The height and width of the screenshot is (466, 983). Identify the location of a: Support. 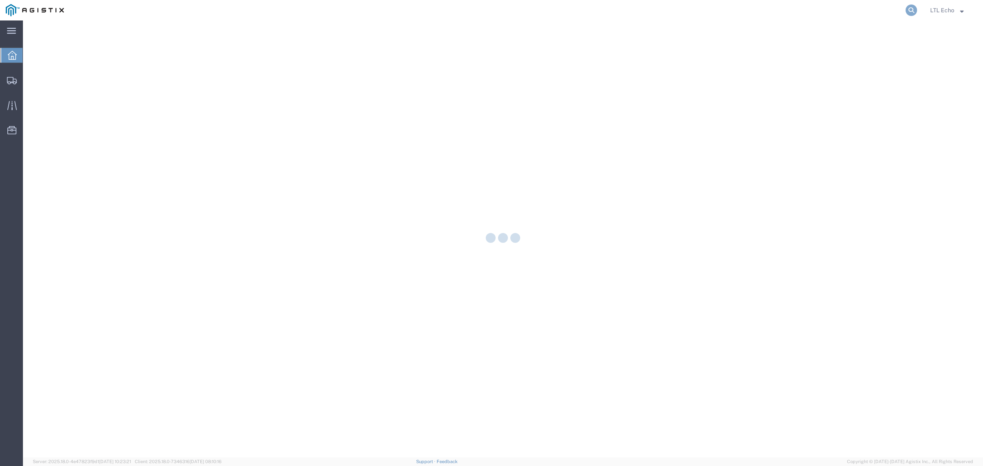
(427, 462).